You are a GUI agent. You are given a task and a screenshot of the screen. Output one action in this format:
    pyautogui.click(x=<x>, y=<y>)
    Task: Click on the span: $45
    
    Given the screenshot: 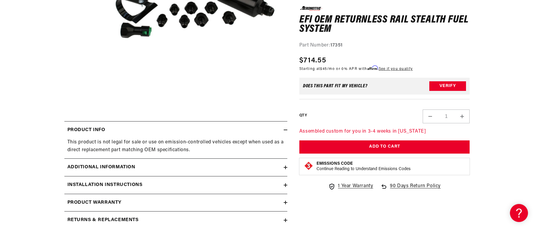 What is the action you would take?
    pyautogui.click(x=323, y=69)
    